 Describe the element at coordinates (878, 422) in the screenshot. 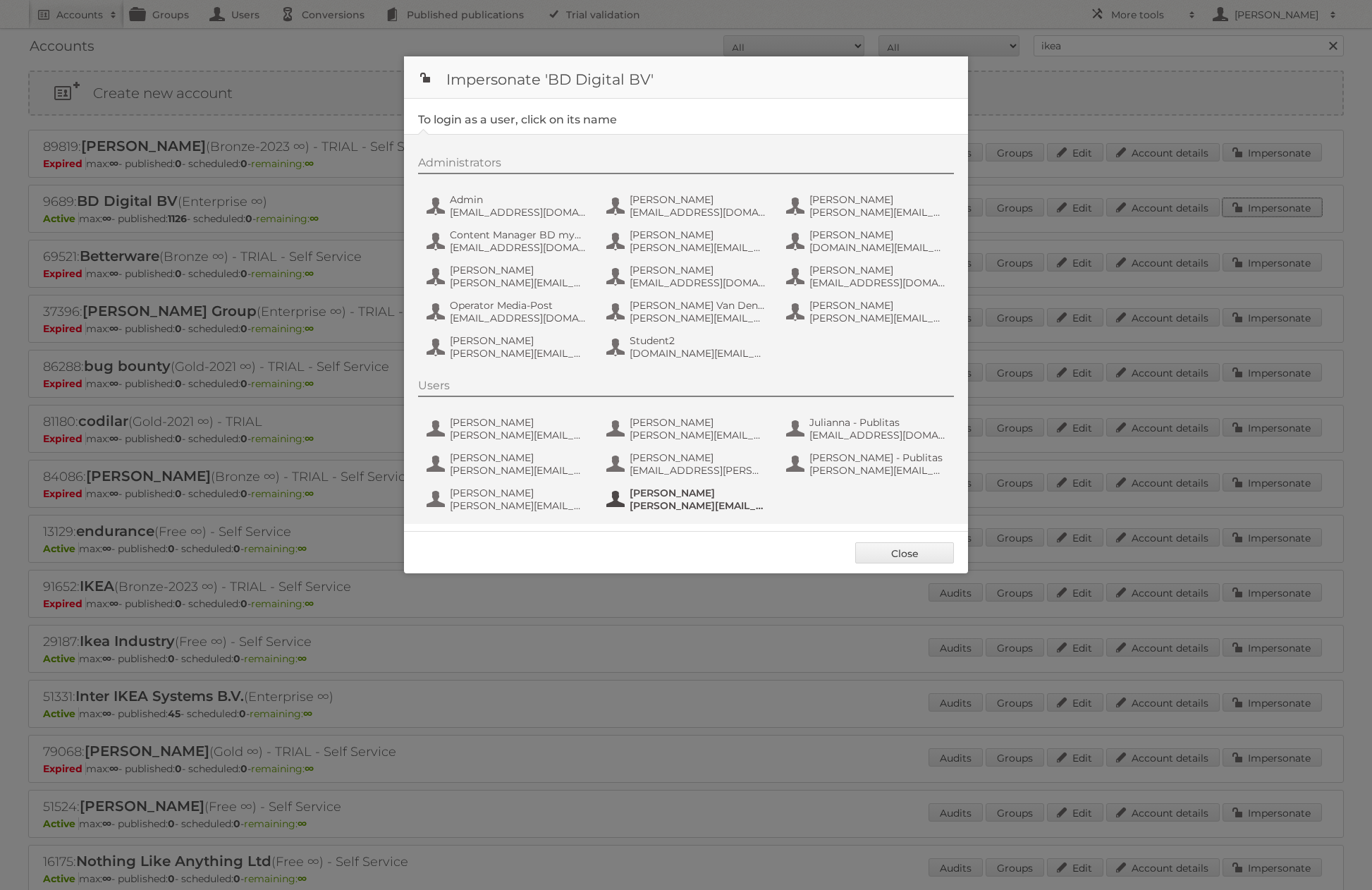

I see `span: Julianna - Publitas` at that location.